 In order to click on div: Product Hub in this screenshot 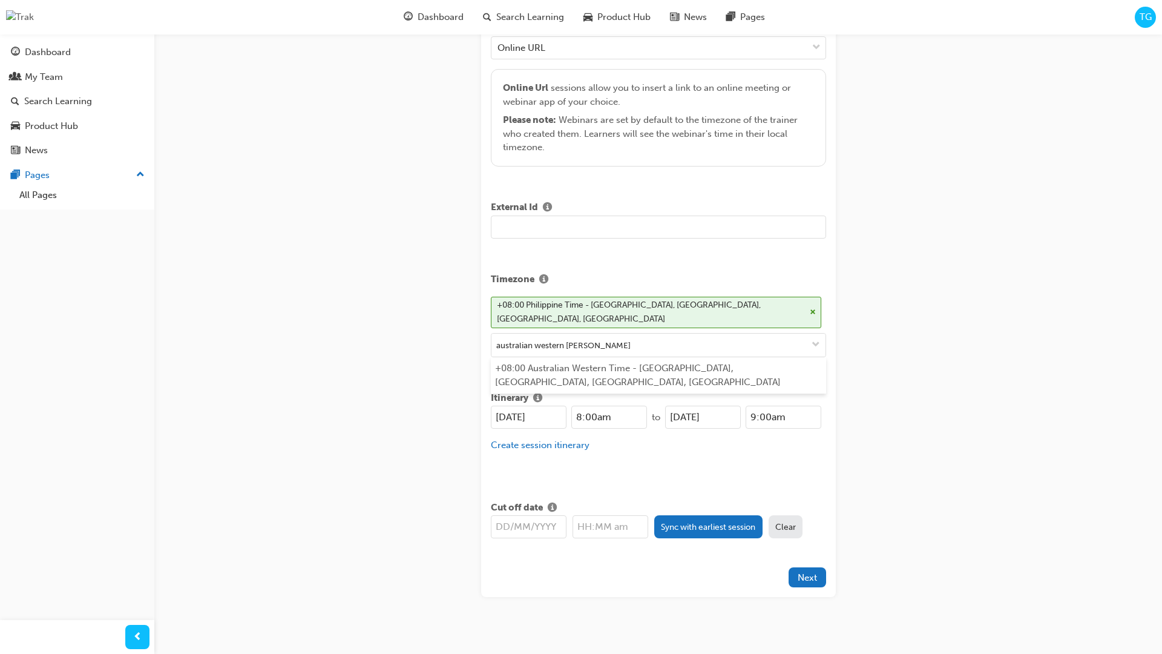, I will do `click(51, 126)`.